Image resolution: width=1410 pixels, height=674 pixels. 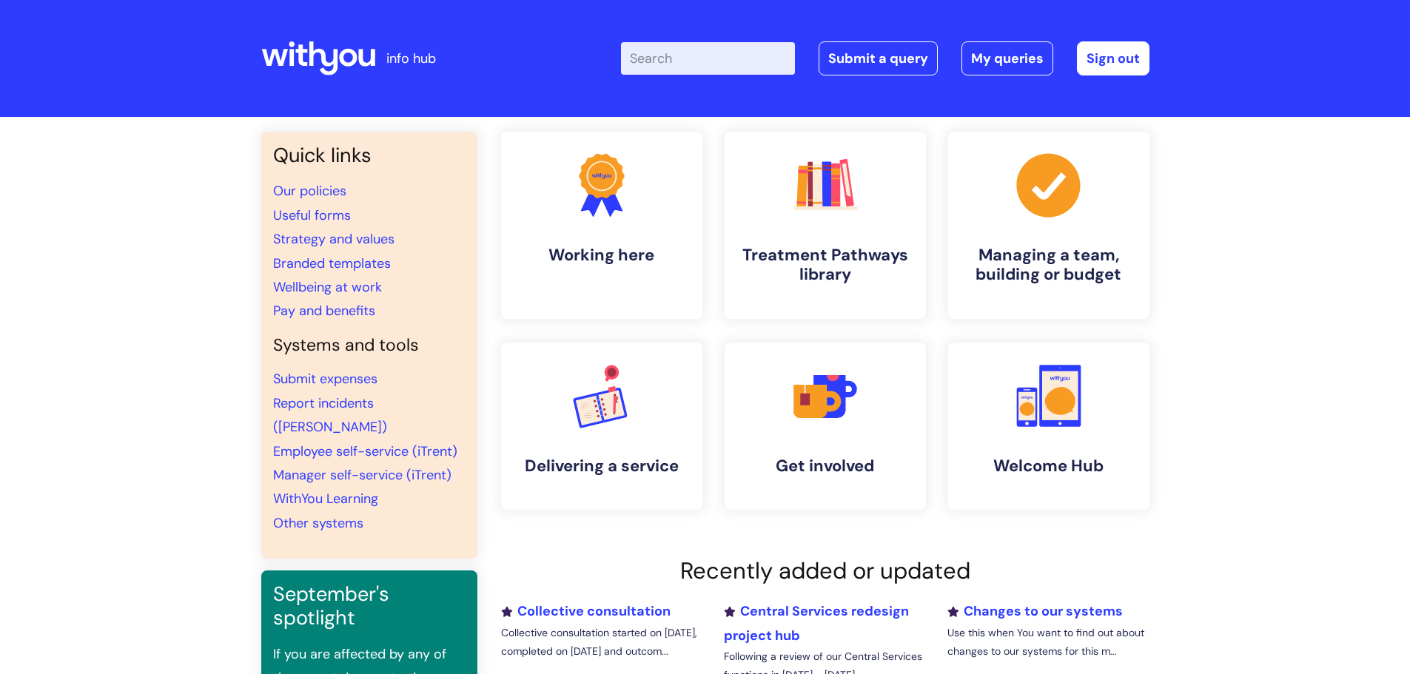 What do you see at coordinates (816, 623) in the screenshot?
I see `a: Central Services redesign project hub` at bounding box center [816, 623].